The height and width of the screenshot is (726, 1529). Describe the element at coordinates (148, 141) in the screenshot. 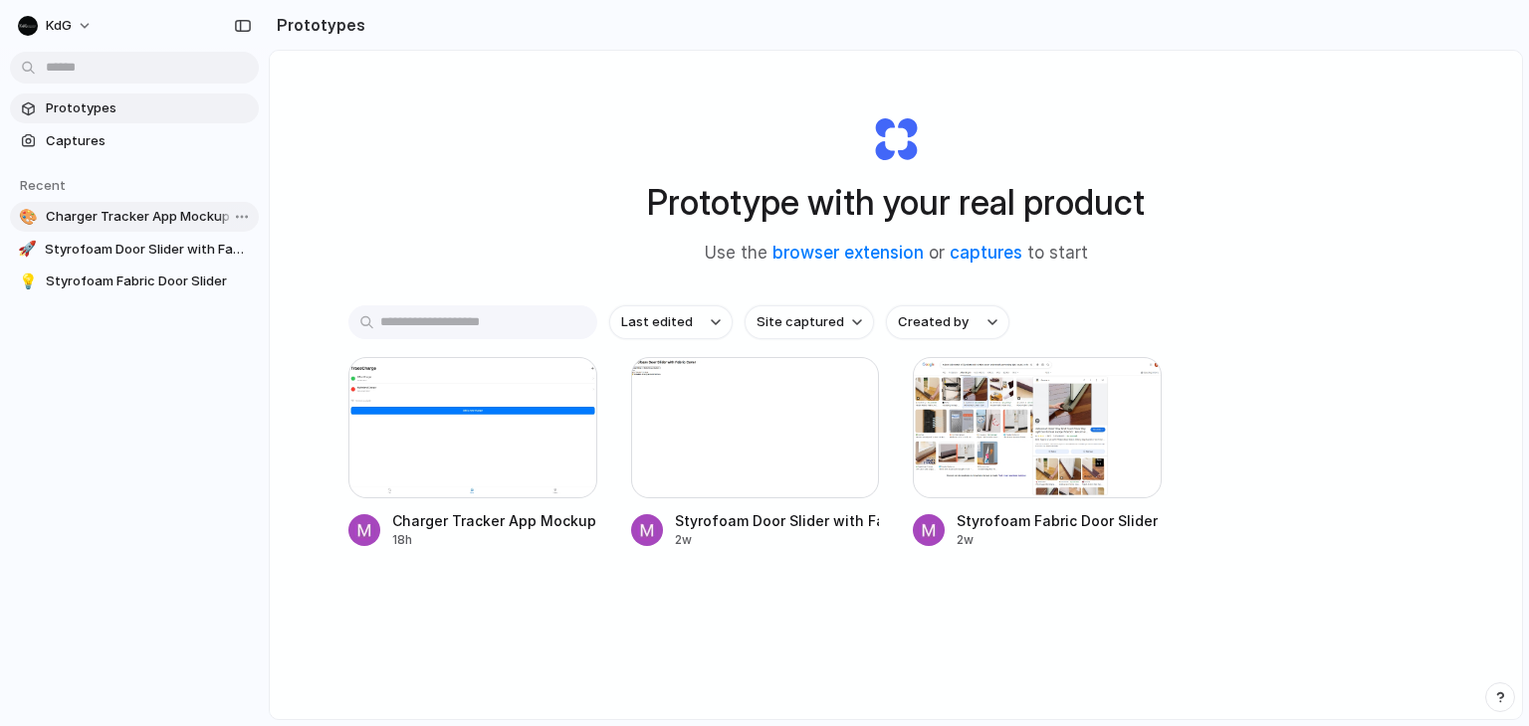

I see `span: Captures` at that location.